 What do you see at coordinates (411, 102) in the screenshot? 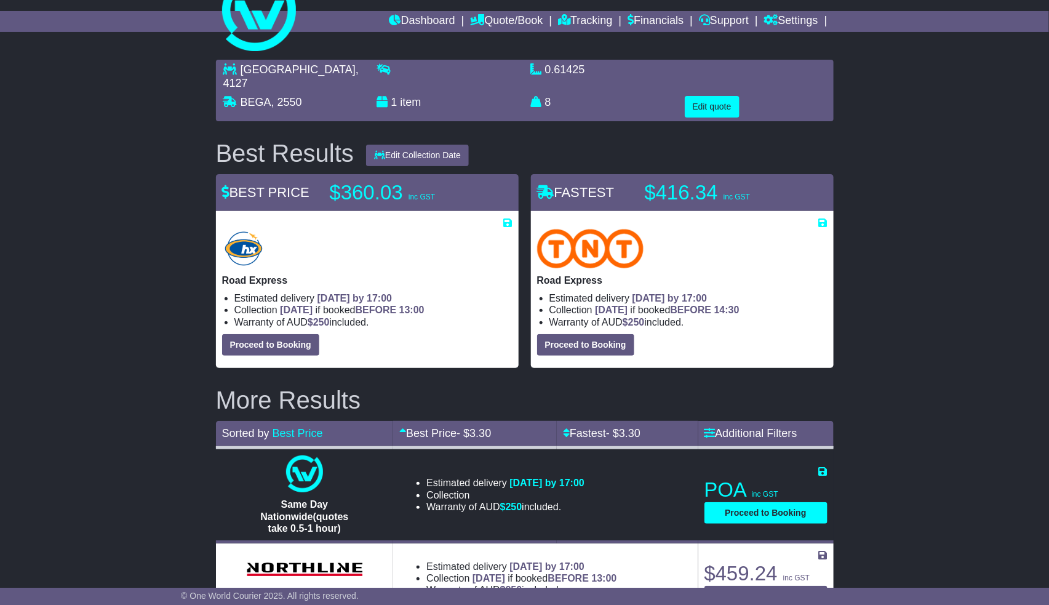
I see `span: item` at bounding box center [411, 102].